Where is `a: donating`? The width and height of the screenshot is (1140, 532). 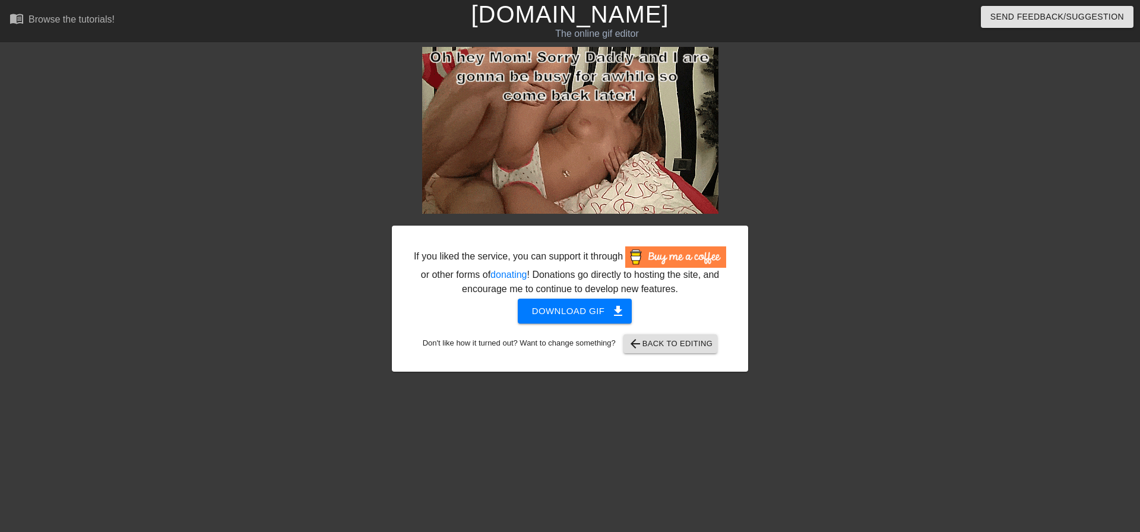 a: donating is located at coordinates (508, 274).